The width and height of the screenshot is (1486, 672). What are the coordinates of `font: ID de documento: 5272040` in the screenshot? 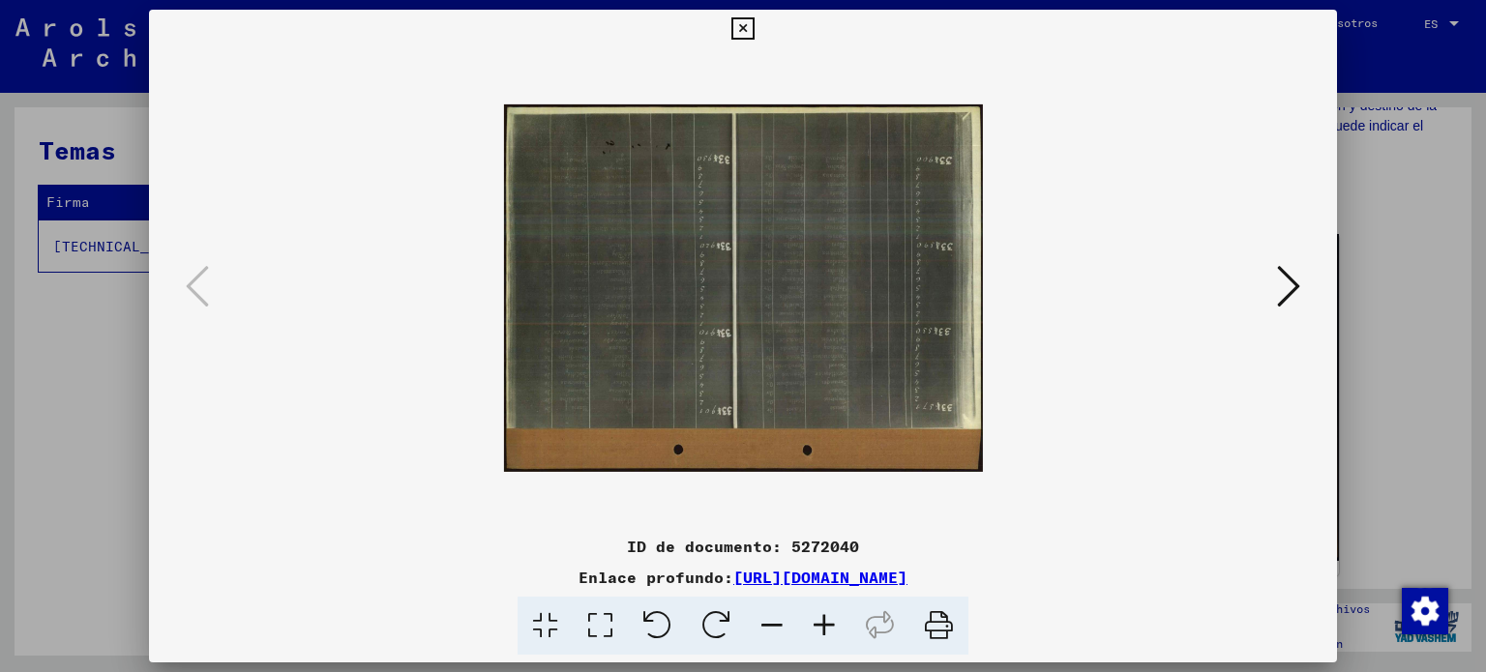 It's located at (743, 546).